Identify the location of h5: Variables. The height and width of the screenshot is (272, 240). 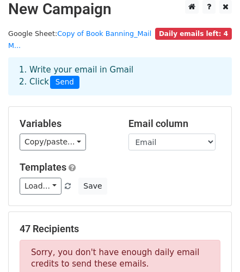
(66, 124).